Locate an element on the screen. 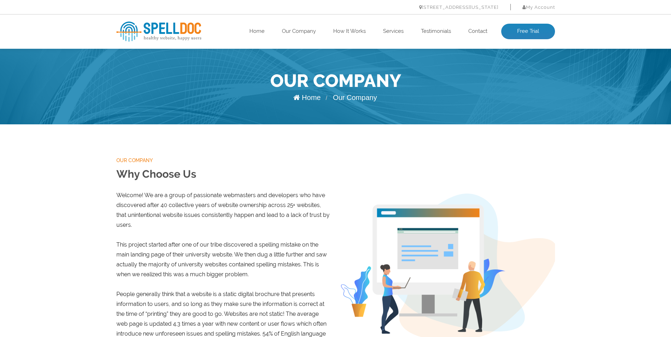 The width and height of the screenshot is (671, 337). span: our company is located at coordinates (223, 160).